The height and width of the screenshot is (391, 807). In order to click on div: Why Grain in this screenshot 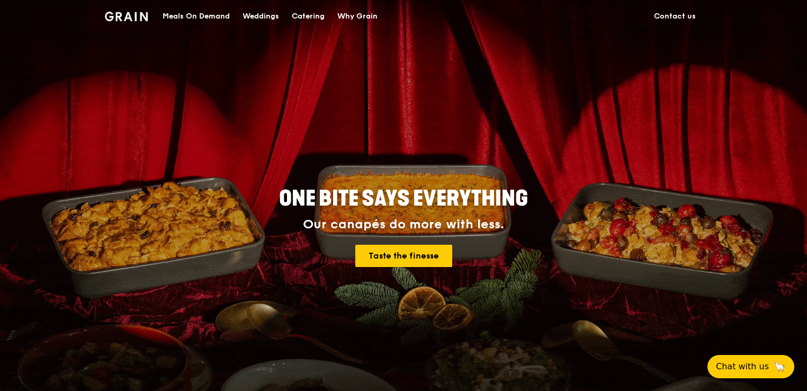, I will do `click(357, 16)`.